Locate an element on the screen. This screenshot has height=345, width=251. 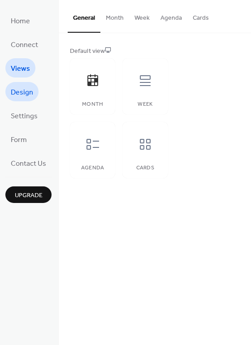
span: Form is located at coordinates (19, 140).